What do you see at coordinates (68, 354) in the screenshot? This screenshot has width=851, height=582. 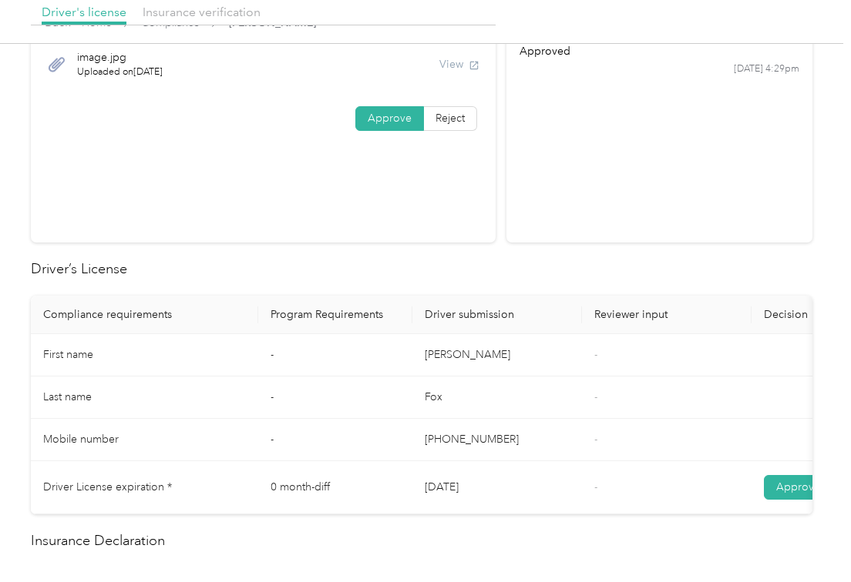 I see `span: First name` at bounding box center [68, 354].